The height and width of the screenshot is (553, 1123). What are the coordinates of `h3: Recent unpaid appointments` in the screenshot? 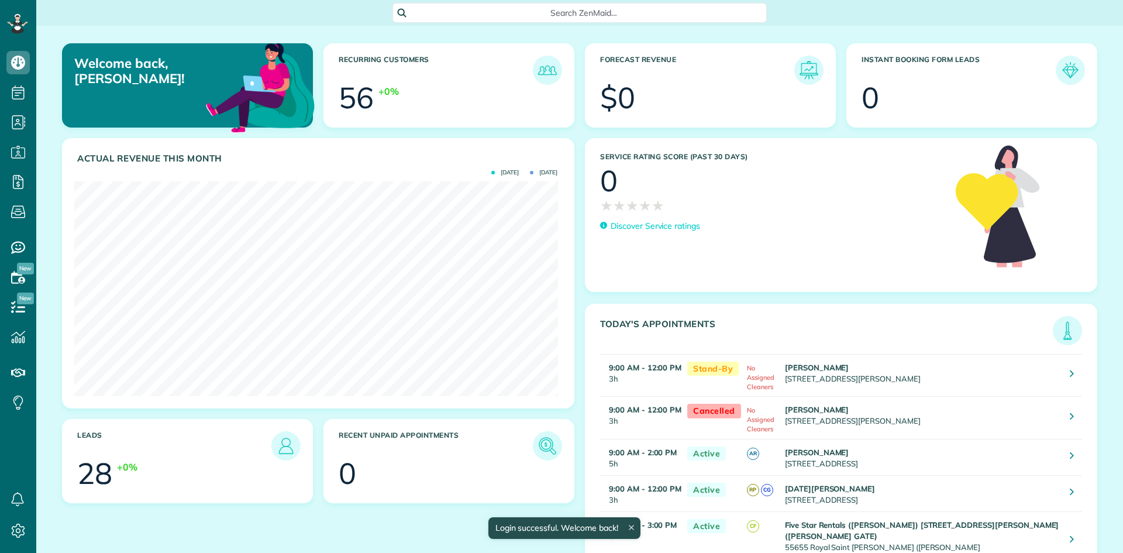 It's located at (436, 446).